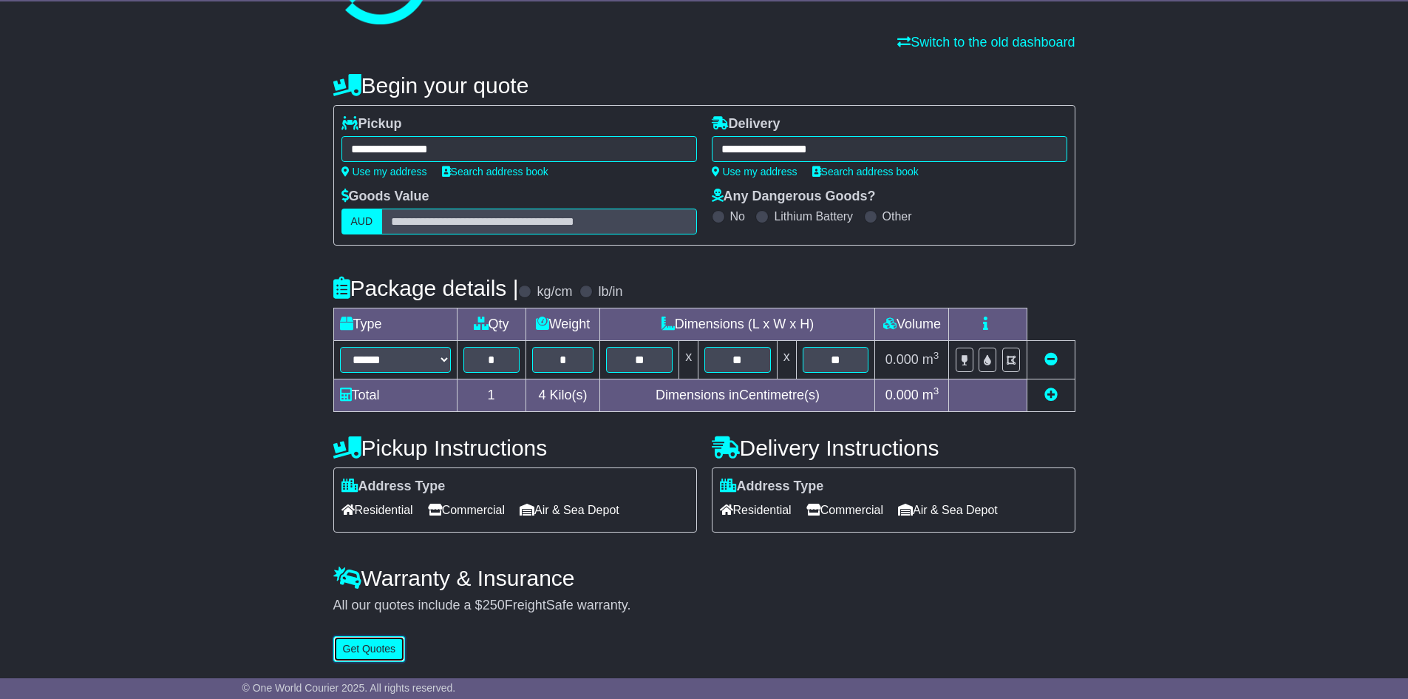  Describe the element at coordinates (349, 688) in the screenshot. I see `span: © One World Courier 2025. All rights reserved.` at that location.